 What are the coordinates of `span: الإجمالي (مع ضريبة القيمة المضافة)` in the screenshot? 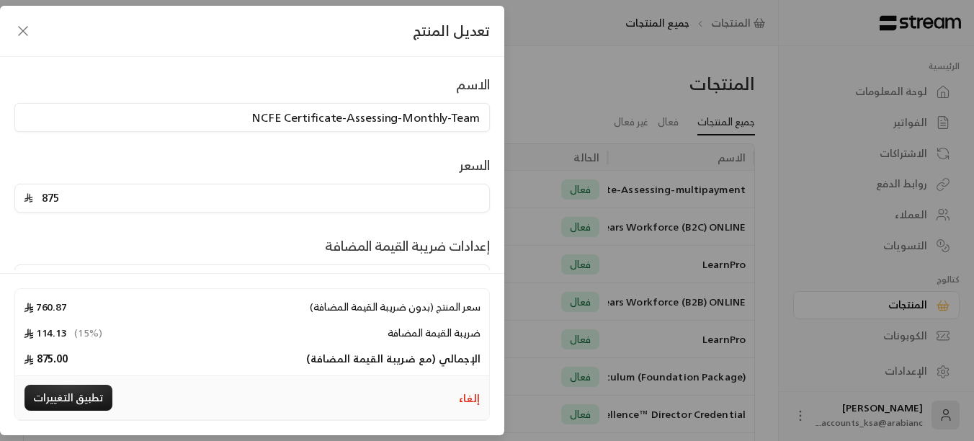 It's located at (393, 358).